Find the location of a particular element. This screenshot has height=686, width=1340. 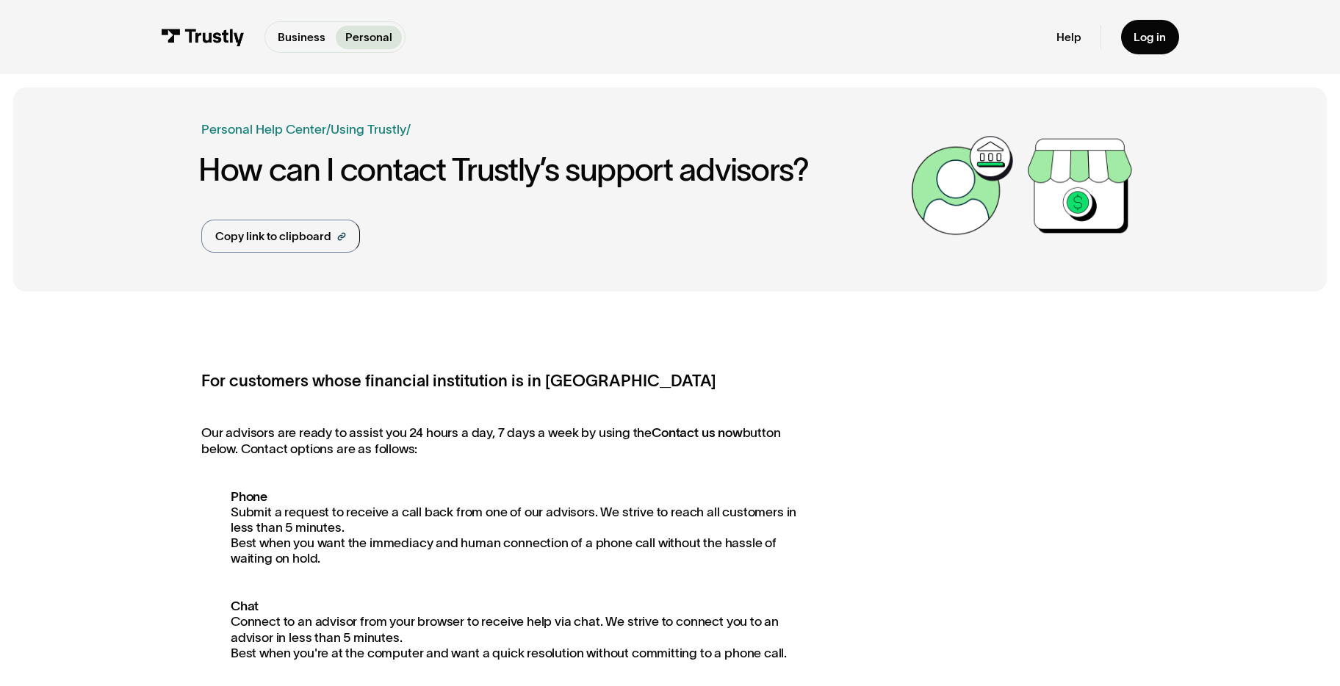

a: Using Trustly is located at coordinates (368, 129).